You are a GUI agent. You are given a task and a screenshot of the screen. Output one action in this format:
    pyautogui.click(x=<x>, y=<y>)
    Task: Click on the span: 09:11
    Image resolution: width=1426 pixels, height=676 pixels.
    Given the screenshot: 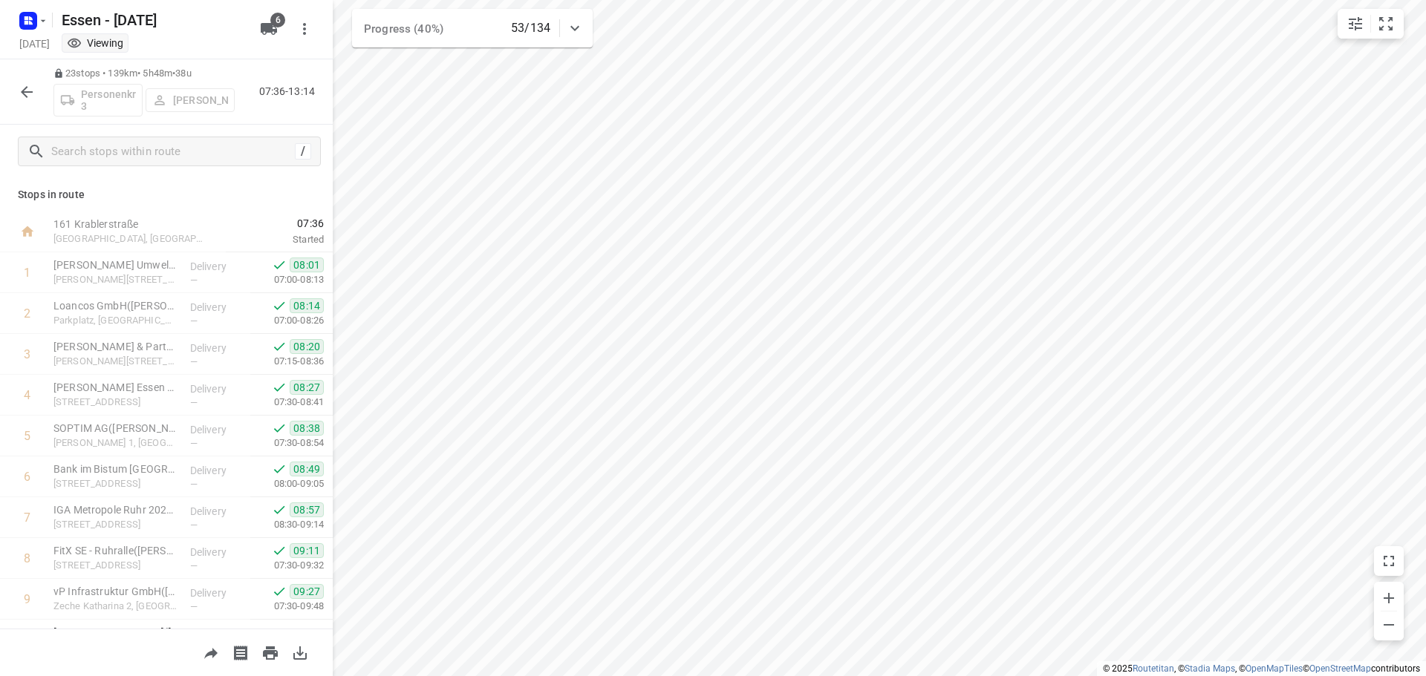 What is the action you would take?
    pyautogui.click(x=307, y=551)
    